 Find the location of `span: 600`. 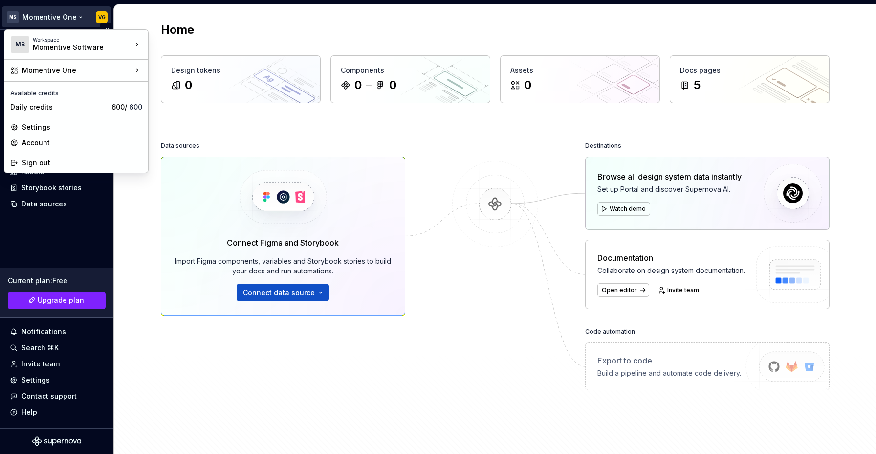

span: 600 is located at coordinates (135, 107).